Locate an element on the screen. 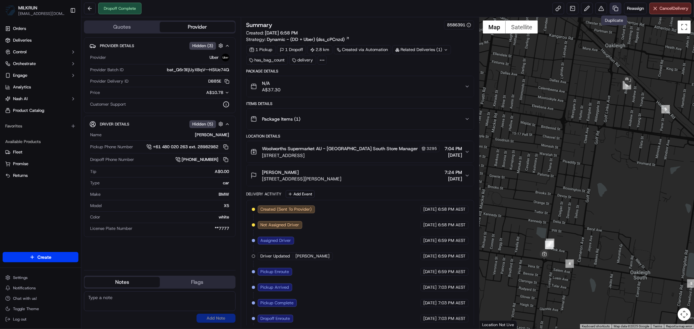 The width and height of the screenshot is (694, 329). span: Dropoff Enroute is located at coordinates (275, 319).